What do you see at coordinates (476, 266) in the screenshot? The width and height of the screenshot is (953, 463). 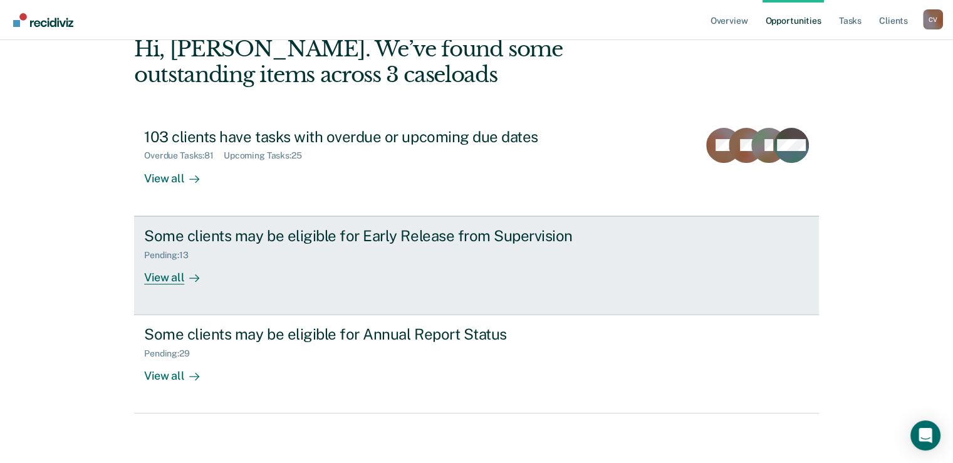 I see `a: Some clients may be eligible for Early Release from SupervisionPending:13View all` at bounding box center [476, 266].